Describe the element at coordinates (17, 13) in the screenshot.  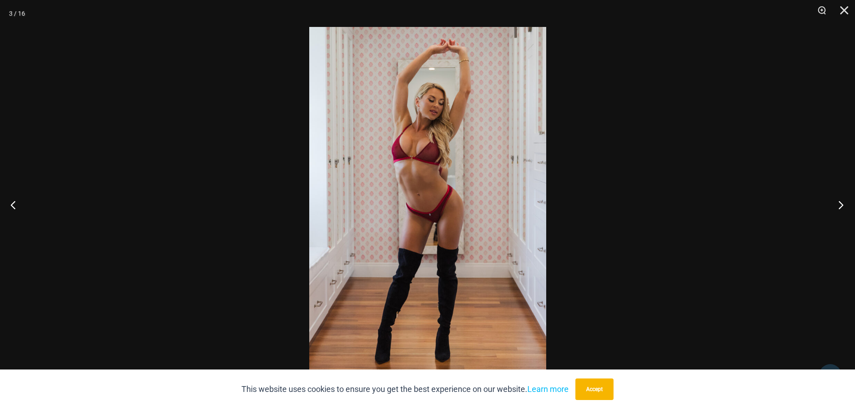
I see `div: 3 / 16` at that location.